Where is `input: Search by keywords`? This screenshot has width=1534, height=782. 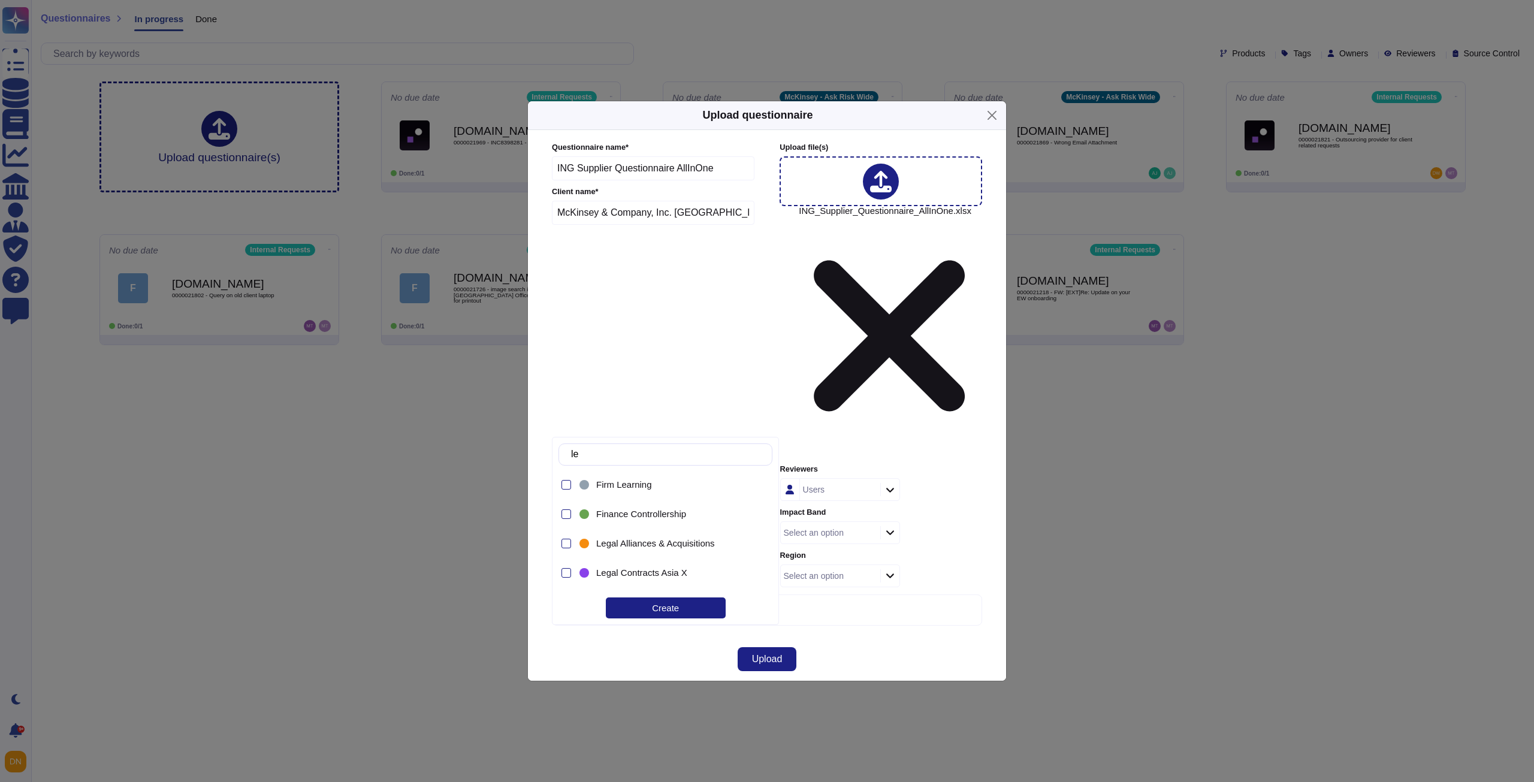 input: Search by keywords is located at coordinates (668, 454).